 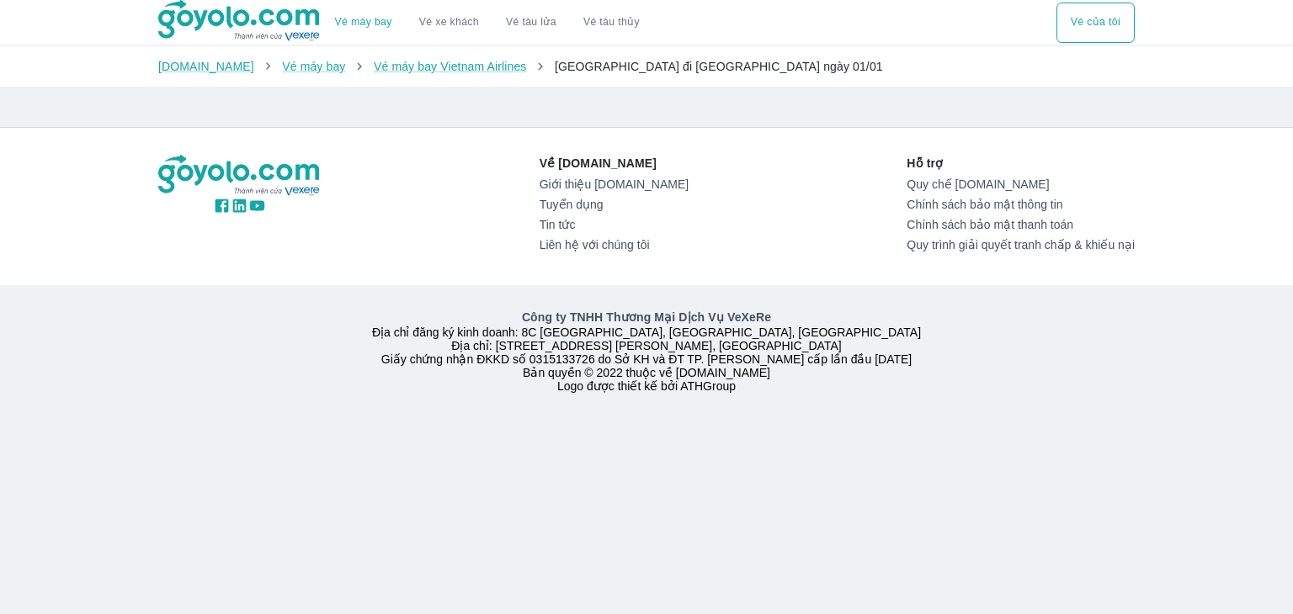 I want to click on img: logo, so click(x=240, y=176).